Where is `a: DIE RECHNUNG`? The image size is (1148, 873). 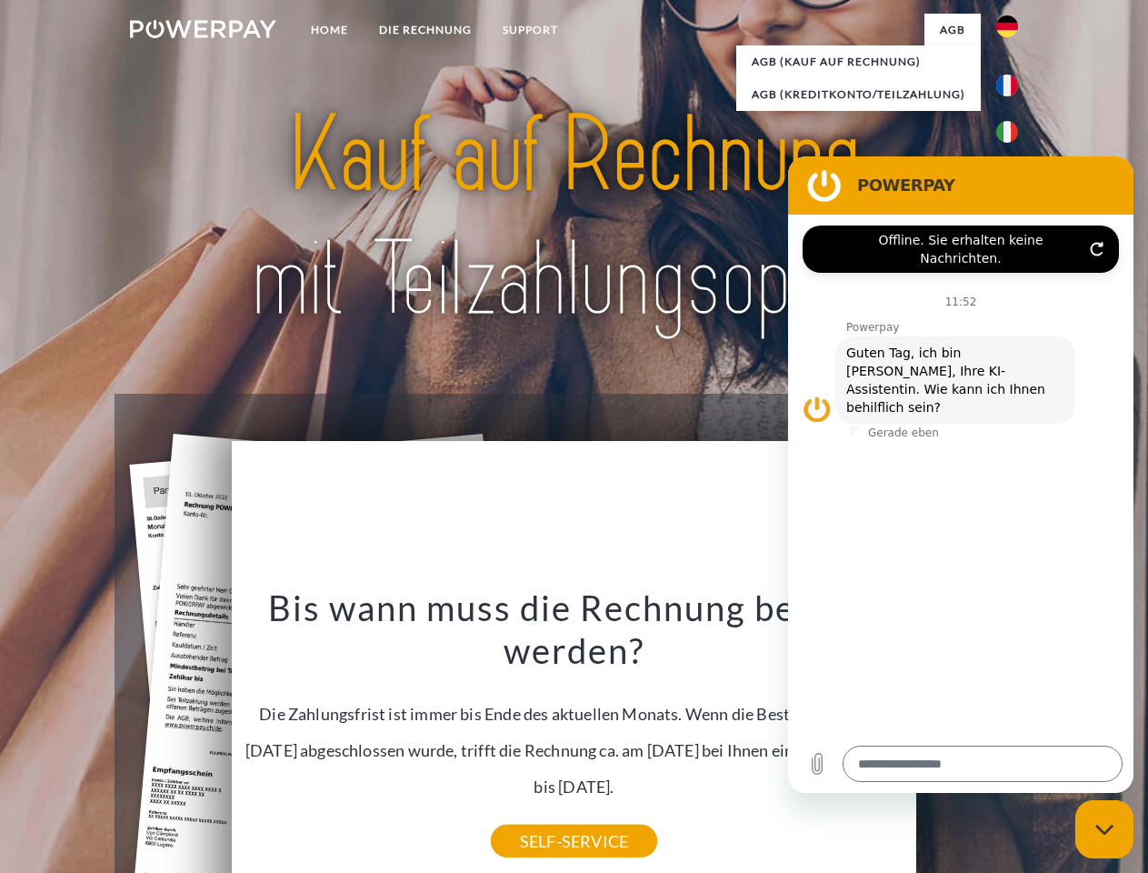
a: DIE RECHNUNG is located at coordinates (425, 30).